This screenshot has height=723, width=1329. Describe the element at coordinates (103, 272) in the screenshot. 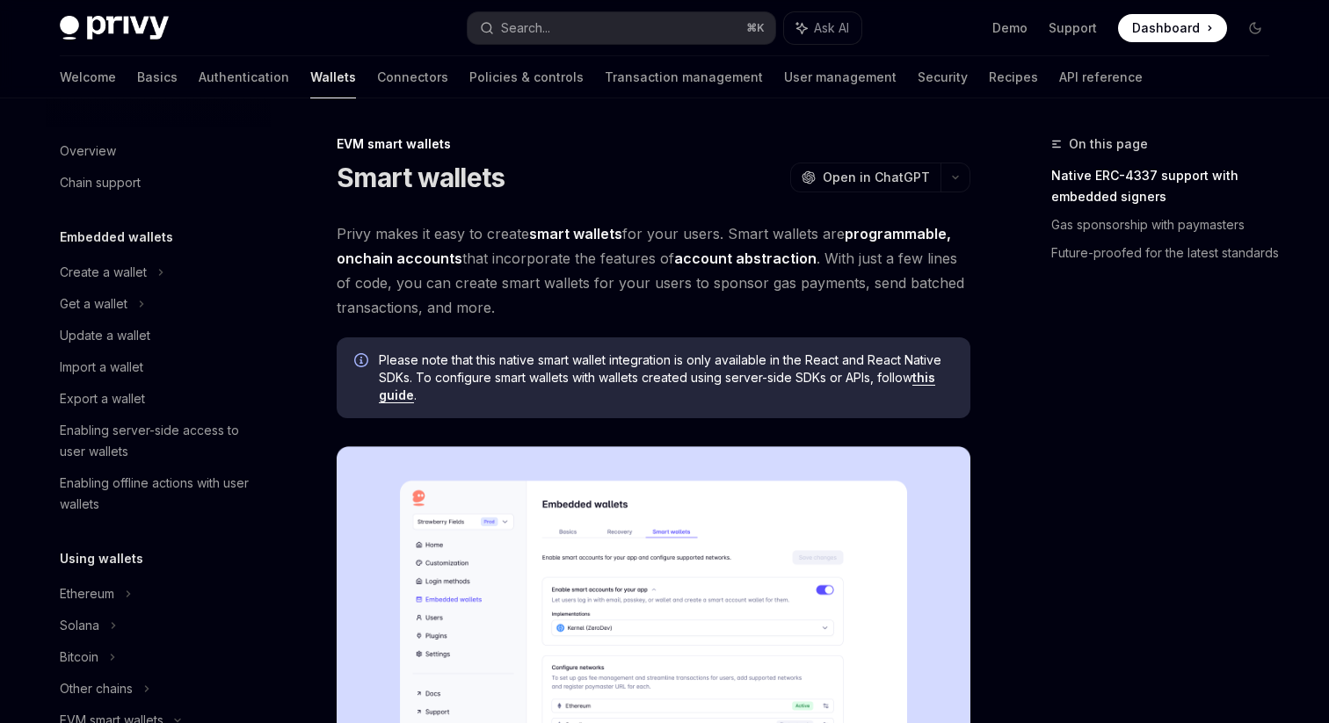

I see `div: Create a wallet` at that location.